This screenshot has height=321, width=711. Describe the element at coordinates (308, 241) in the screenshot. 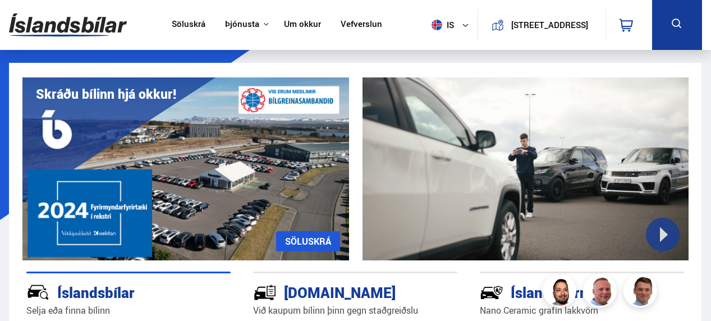

I see `a: SÖLUSKRÁ` at that location.